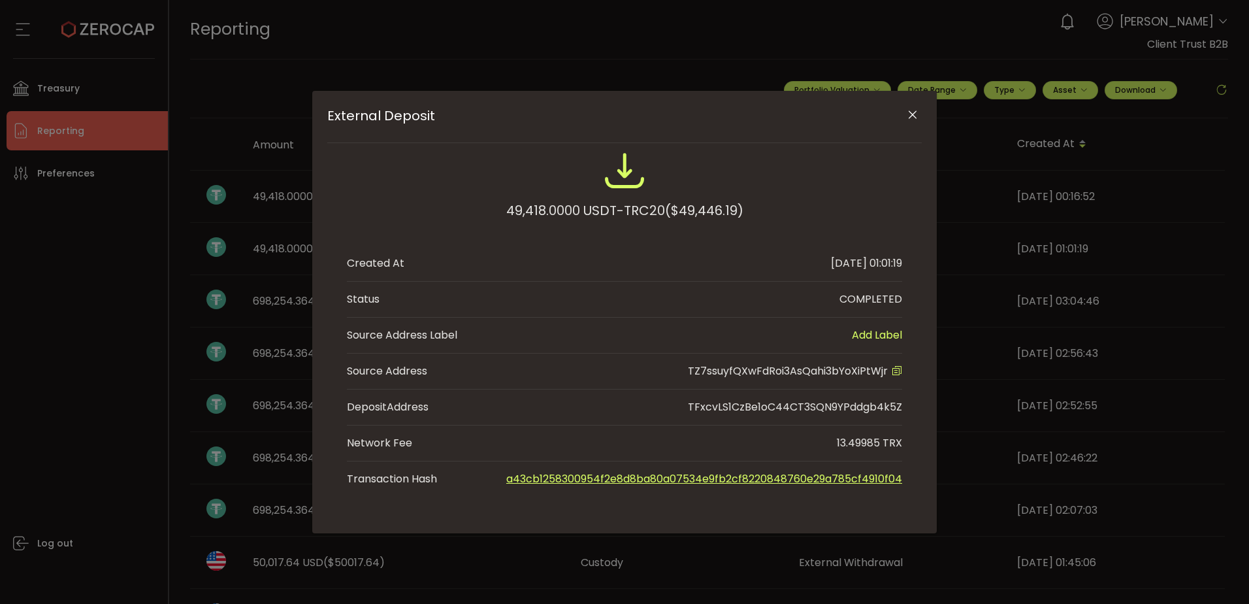 The height and width of the screenshot is (604, 1249). Describe the element at coordinates (877, 335) in the screenshot. I see `span: Add Label` at that location.